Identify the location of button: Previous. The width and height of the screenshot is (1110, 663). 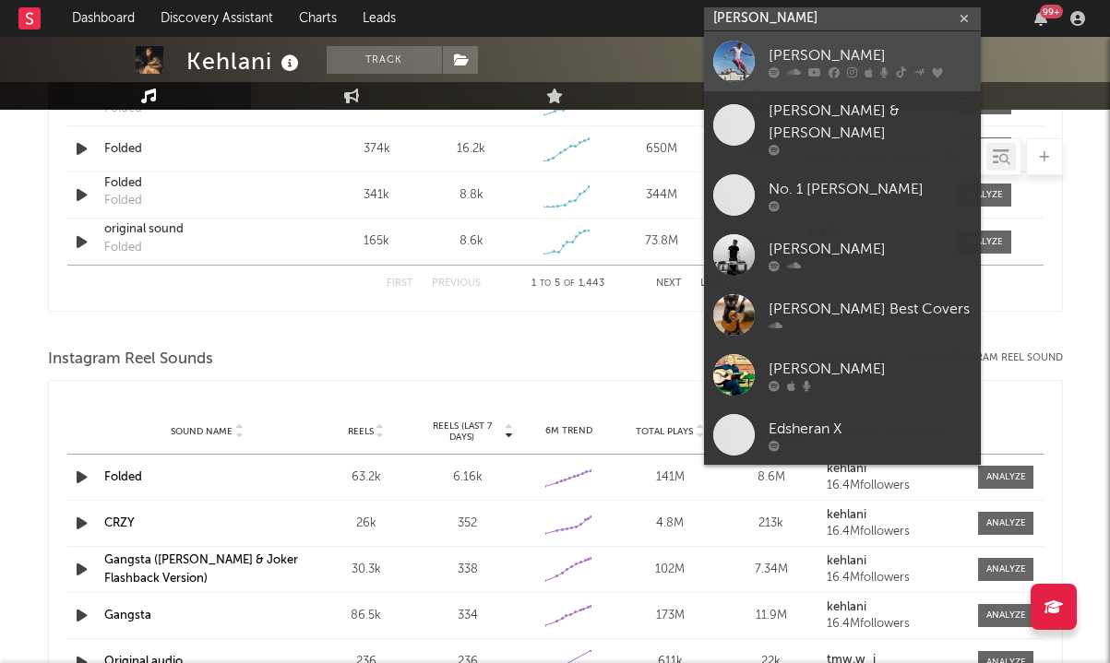
(456, 283).